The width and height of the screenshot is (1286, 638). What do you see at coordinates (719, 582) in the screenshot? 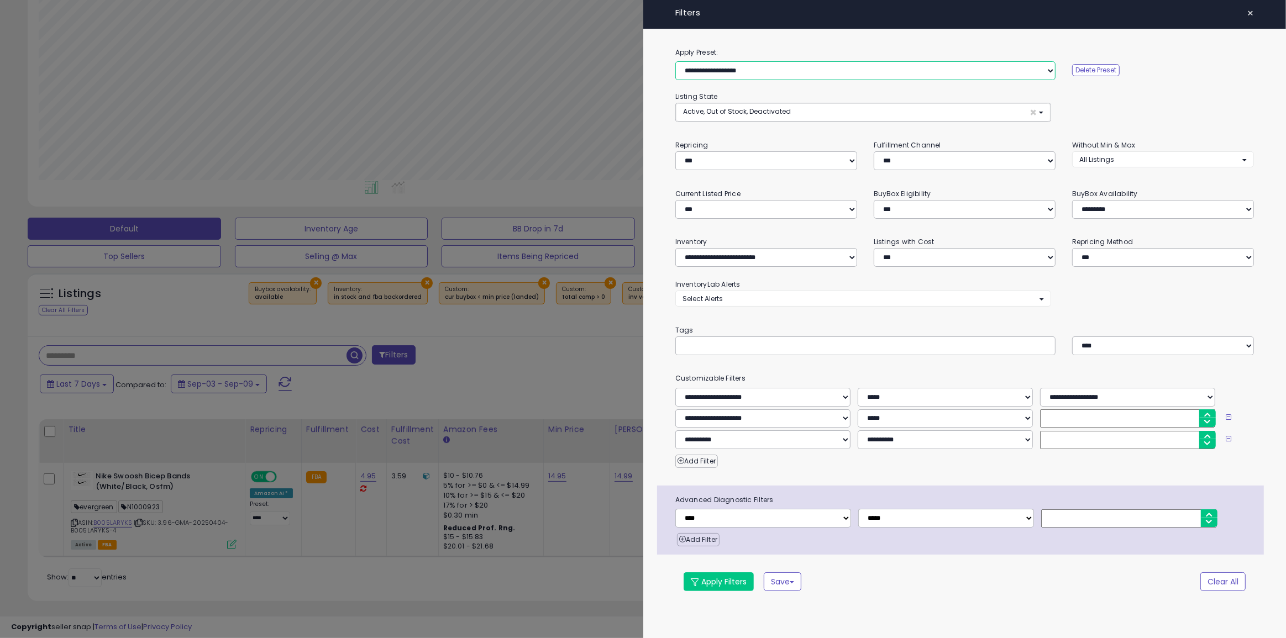
I see `button: Apply Filters` at bounding box center [719, 582].